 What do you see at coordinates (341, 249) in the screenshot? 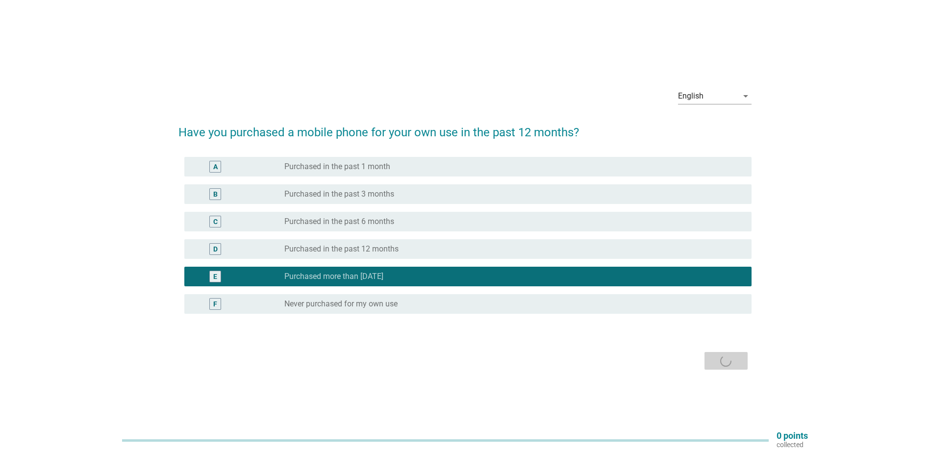
I see `label: Purchased in the past 12 months` at bounding box center [341, 249].